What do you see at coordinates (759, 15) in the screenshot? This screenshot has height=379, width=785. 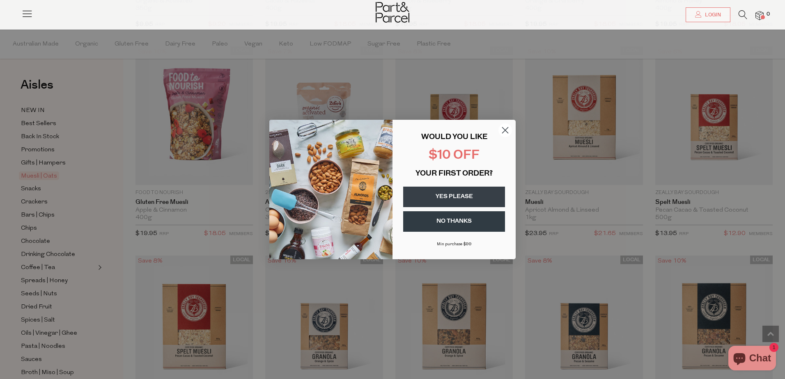 I see `a: 0` at bounding box center [759, 15].